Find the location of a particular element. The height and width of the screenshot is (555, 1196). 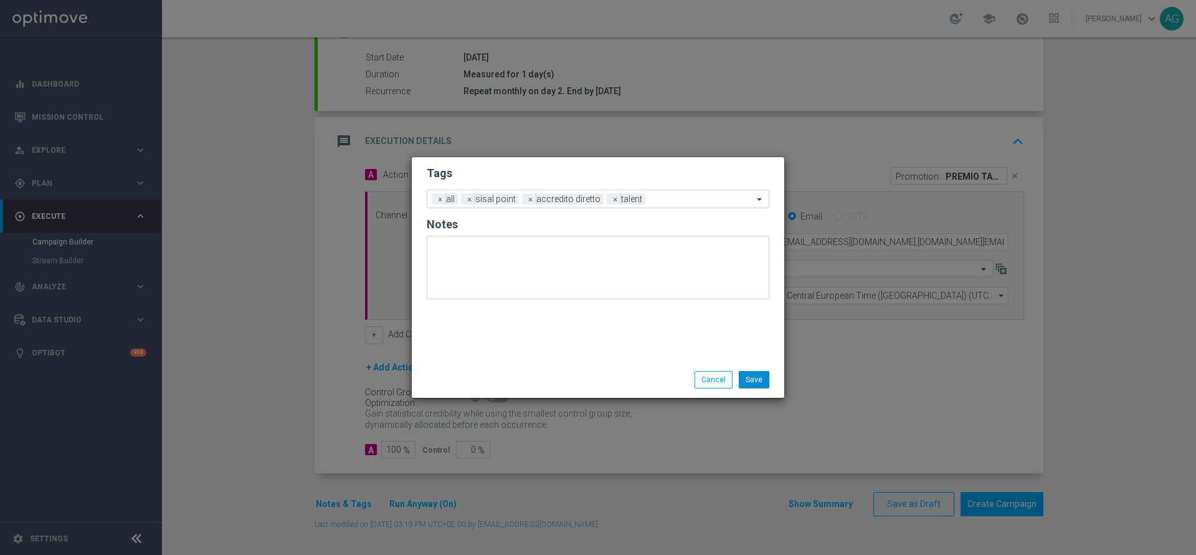

span: sisal point is located at coordinates (495, 199).